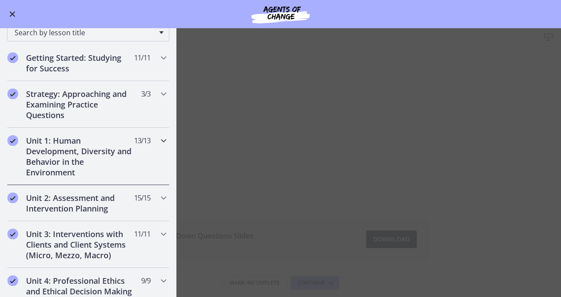 This screenshot has height=297, width=561. Describe the element at coordinates (80, 286) in the screenshot. I see `h2: Unit 4: Professional Ethics and Ethical Decision Making` at that location.